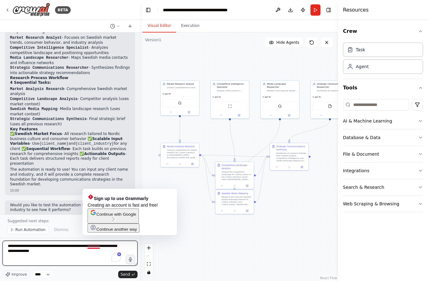 The width and height of the screenshot is (428, 281). I want to click on div: Strategic Communications ResearcherSynthesize all research findings to create comprehensive strat..., so click(330, 99).